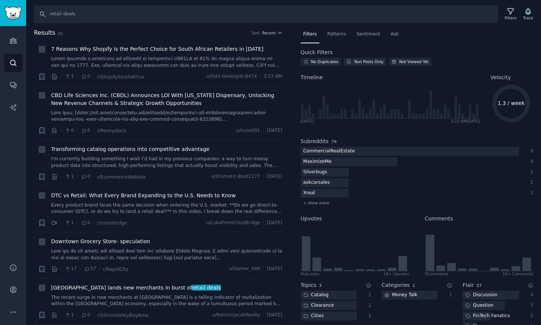 The image size is (541, 325). Describe the element at coordinates (368, 34) in the screenshot. I see `span: Sentiment` at that location.